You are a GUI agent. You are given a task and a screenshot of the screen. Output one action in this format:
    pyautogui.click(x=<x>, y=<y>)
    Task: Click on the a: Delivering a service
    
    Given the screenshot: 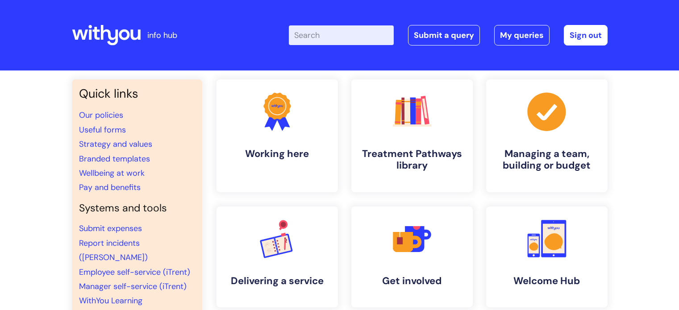 What is the action you would take?
    pyautogui.click(x=277, y=257)
    